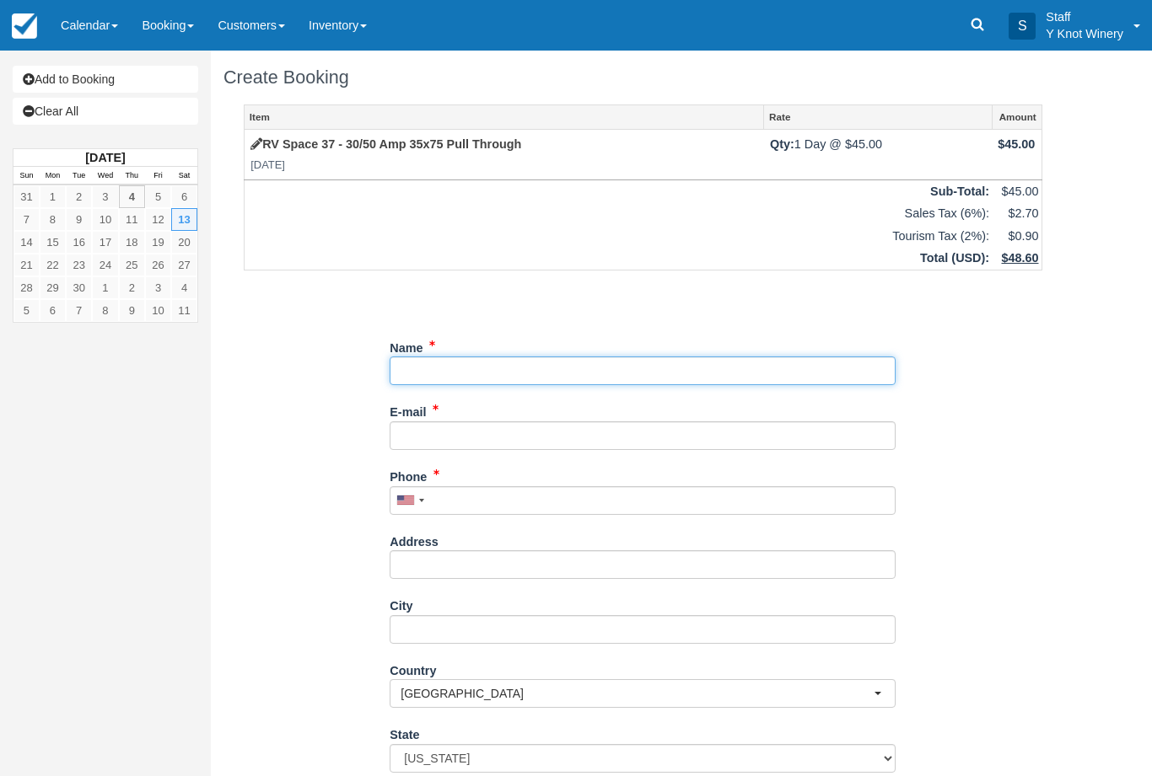 The image size is (1152, 776). What do you see at coordinates (400, 604) in the screenshot?
I see `label: City` at bounding box center [400, 604].